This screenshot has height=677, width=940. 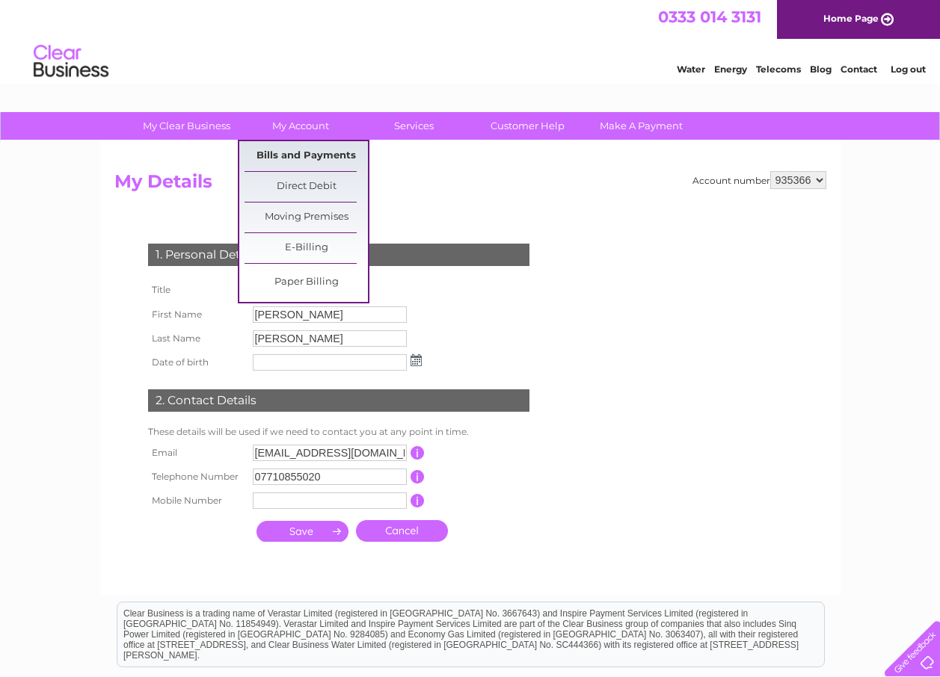 What do you see at coordinates (402, 531) in the screenshot?
I see `a: Cancel` at bounding box center [402, 531].